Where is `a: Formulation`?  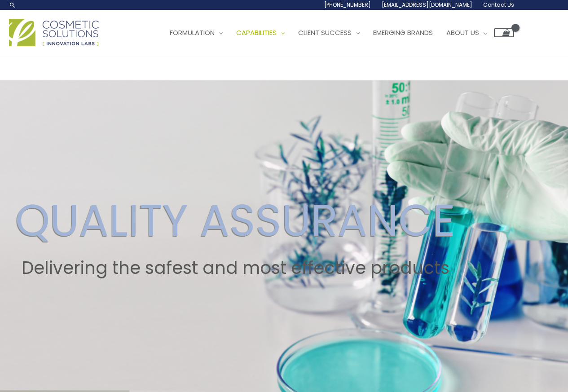
a: Formulation is located at coordinates (196, 33).